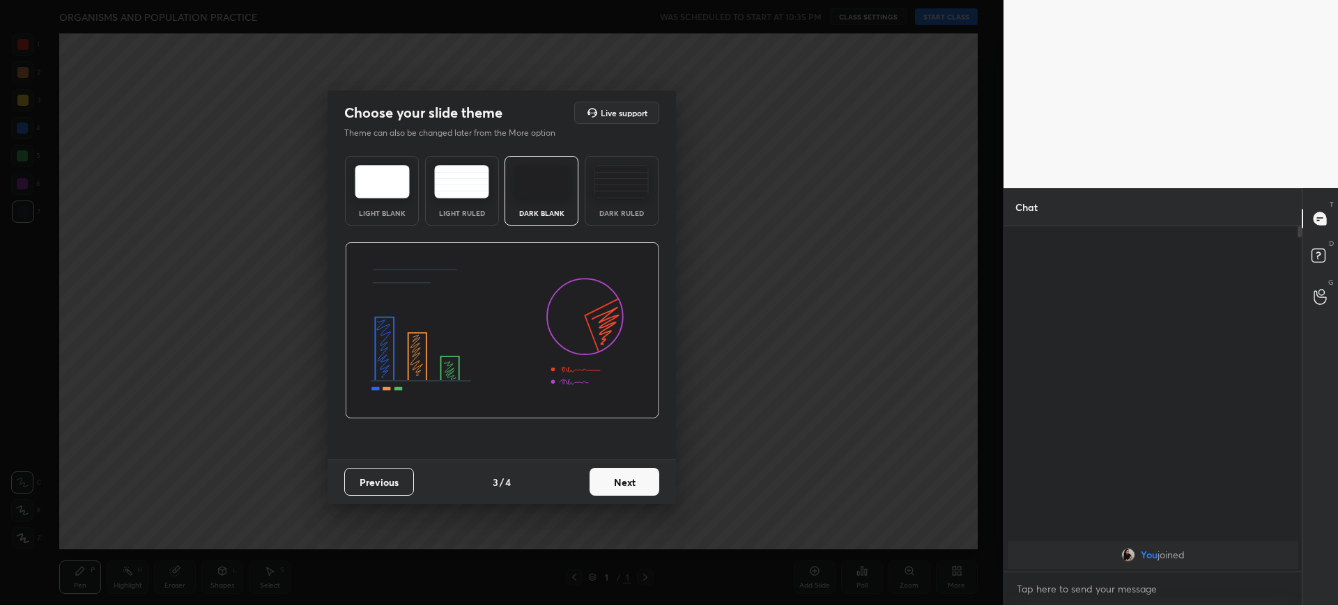 This screenshot has height=605, width=1338. I want to click on p: Theme can also be changed later from the More option, so click(457, 133).